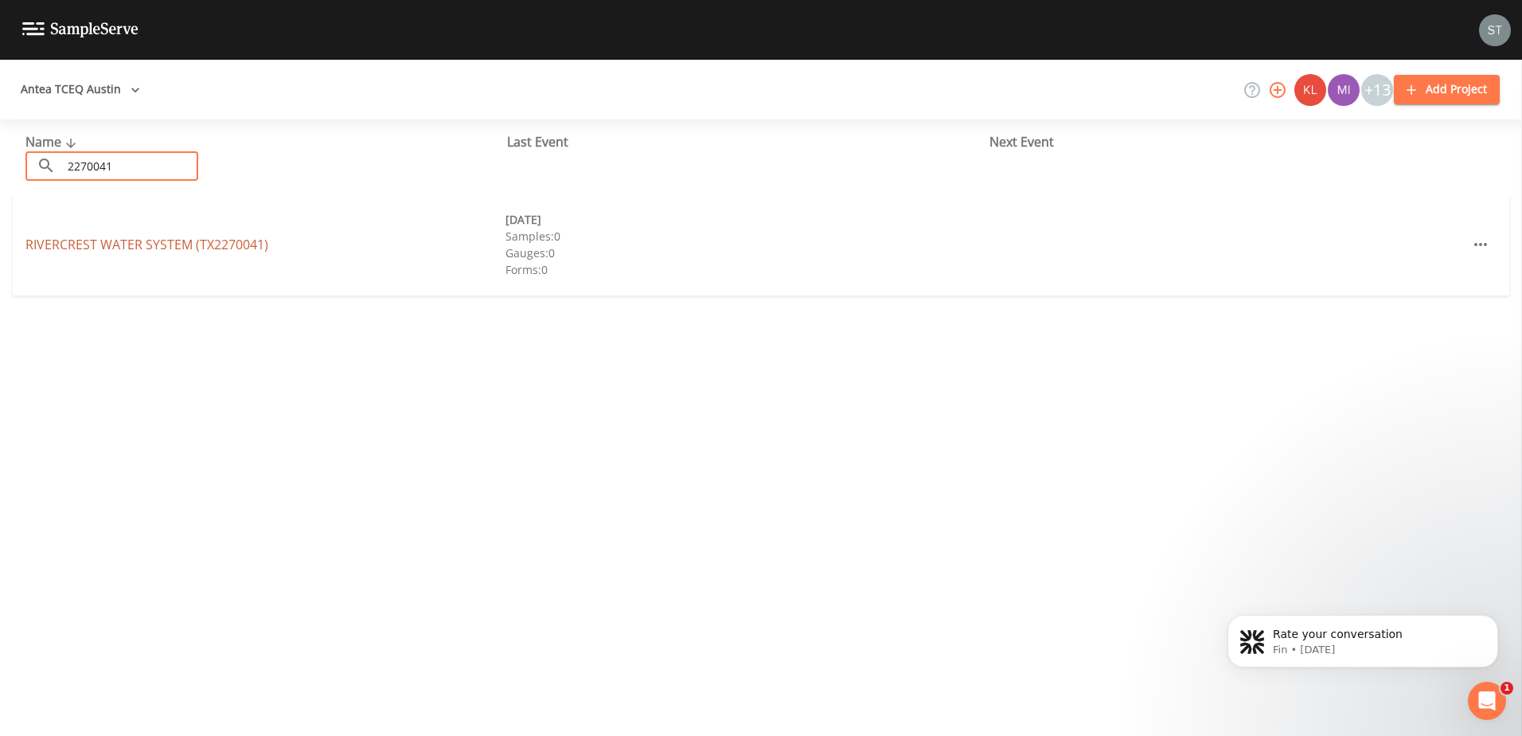 Image resolution: width=1522 pixels, height=736 pixels. What do you see at coordinates (1310, 90) in the screenshot?
I see `img: 9c4450d90d3b8045b2e5fa62e4f92659` at bounding box center [1310, 90].